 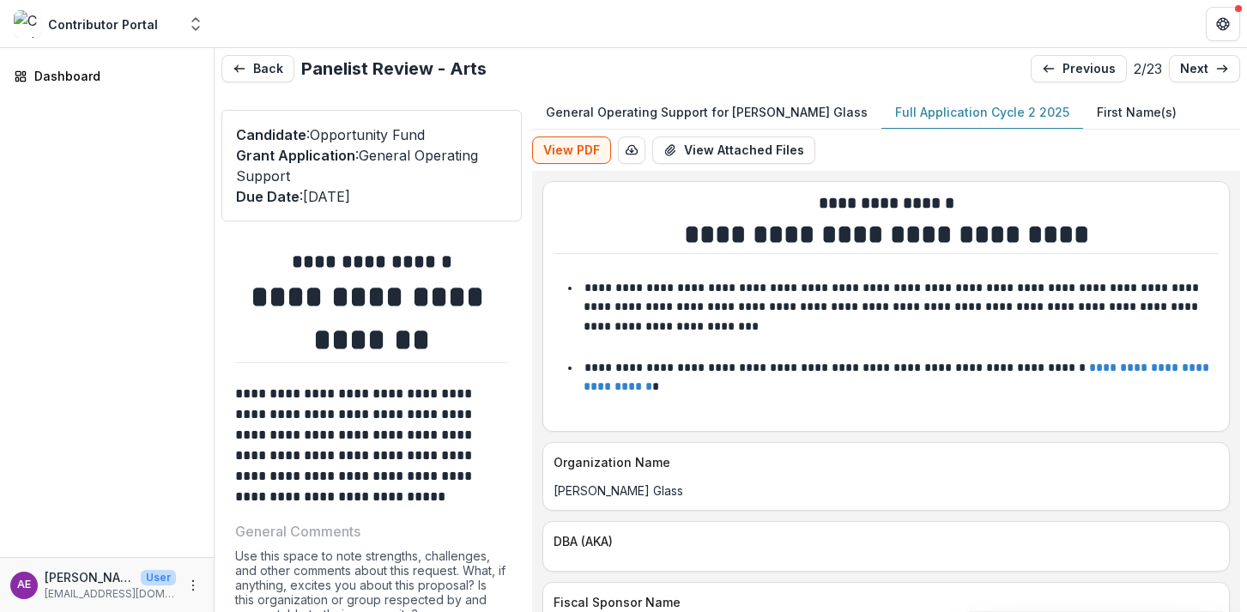 What do you see at coordinates (372, 166) in the screenshot?
I see `p: : General Operating Support` at bounding box center [372, 166].